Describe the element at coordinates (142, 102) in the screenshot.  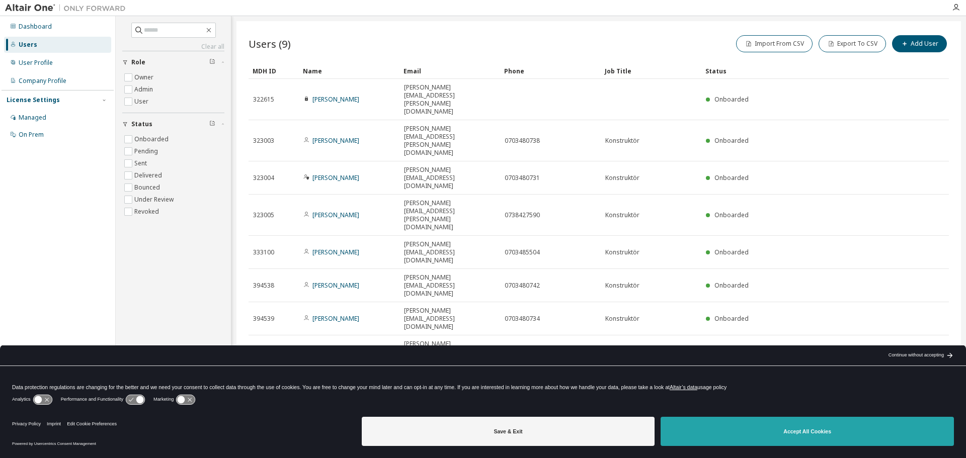
I see `label: User` at that location.